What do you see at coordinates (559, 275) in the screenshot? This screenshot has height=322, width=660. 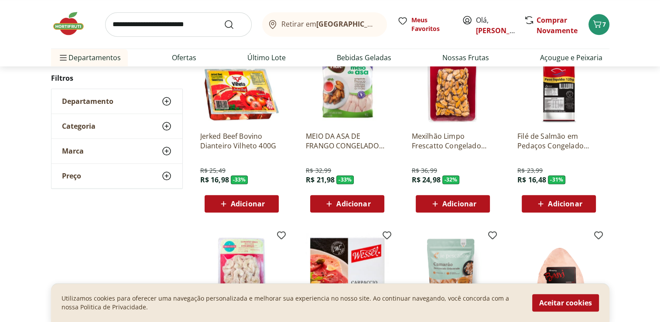 I see `img: Picanha Bassi Especial` at bounding box center [559, 275].